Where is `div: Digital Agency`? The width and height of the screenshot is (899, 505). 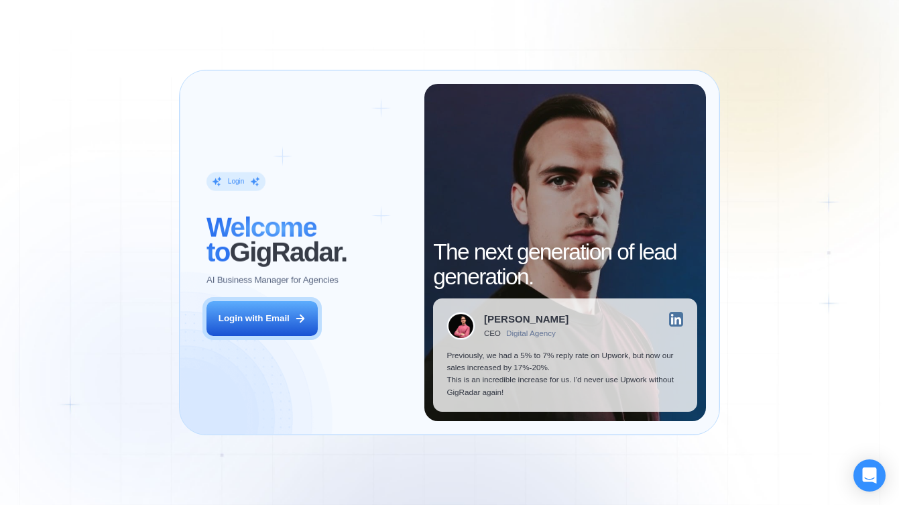 div: Digital Agency is located at coordinates (531, 332).